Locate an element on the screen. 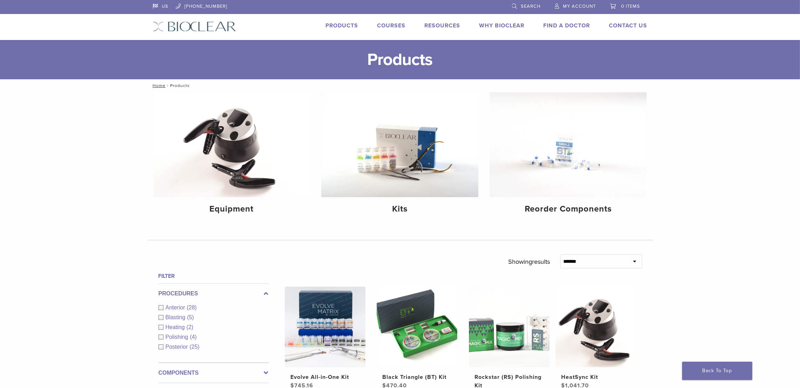 The image size is (800, 388). h4: Filter is located at coordinates (213, 276).